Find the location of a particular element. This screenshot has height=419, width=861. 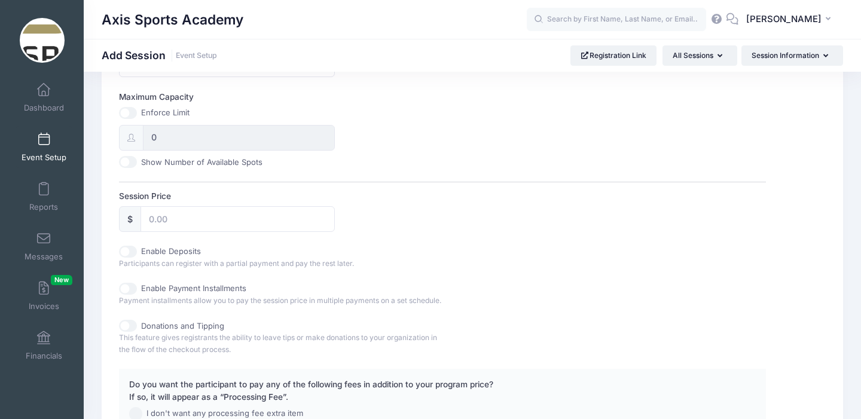

span: This feature gives registrants the ability to leave tips or make donations to your organization i... is located at coordinates (278, 343).